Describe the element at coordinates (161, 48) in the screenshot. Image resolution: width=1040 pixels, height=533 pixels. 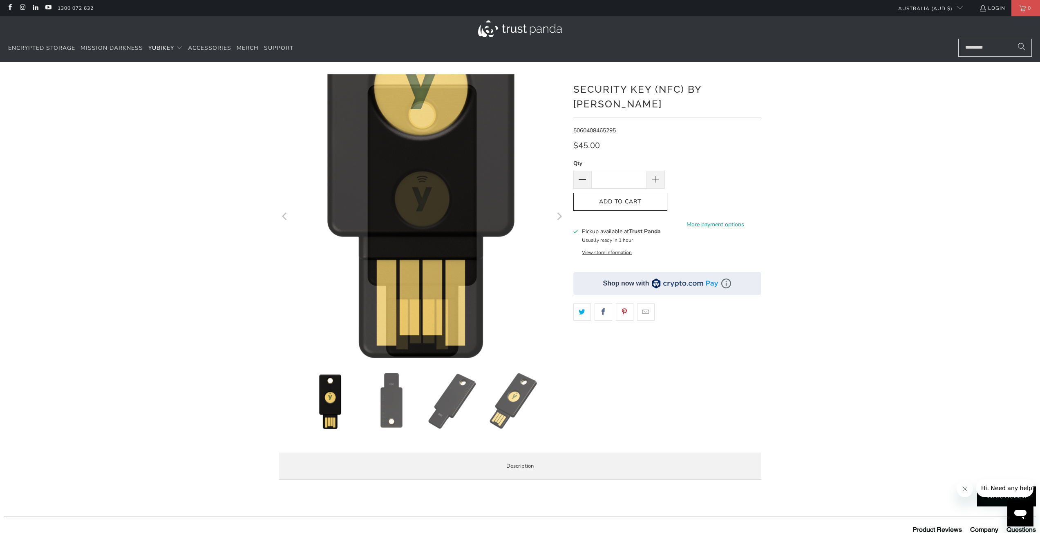
I see `span: YubiKey` at that location.